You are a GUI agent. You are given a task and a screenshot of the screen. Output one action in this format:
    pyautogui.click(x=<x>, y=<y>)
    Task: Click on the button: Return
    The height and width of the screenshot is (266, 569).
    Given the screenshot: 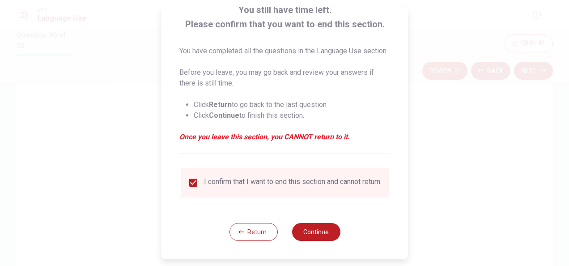 What is the action you would take?
    pyautogui.click(x=253, y=232)
    